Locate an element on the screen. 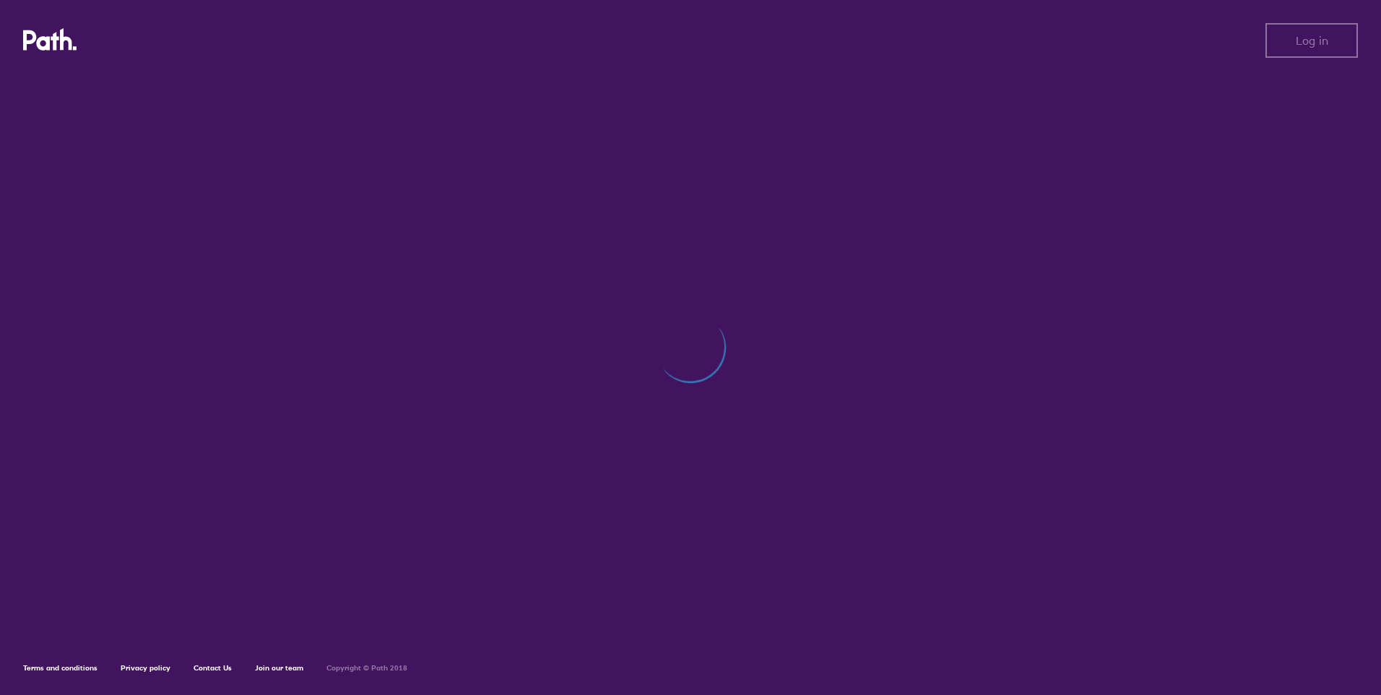 This screenshot has width=1381, height=695. a: Terms and conditions is located at coordinates (60, 667).